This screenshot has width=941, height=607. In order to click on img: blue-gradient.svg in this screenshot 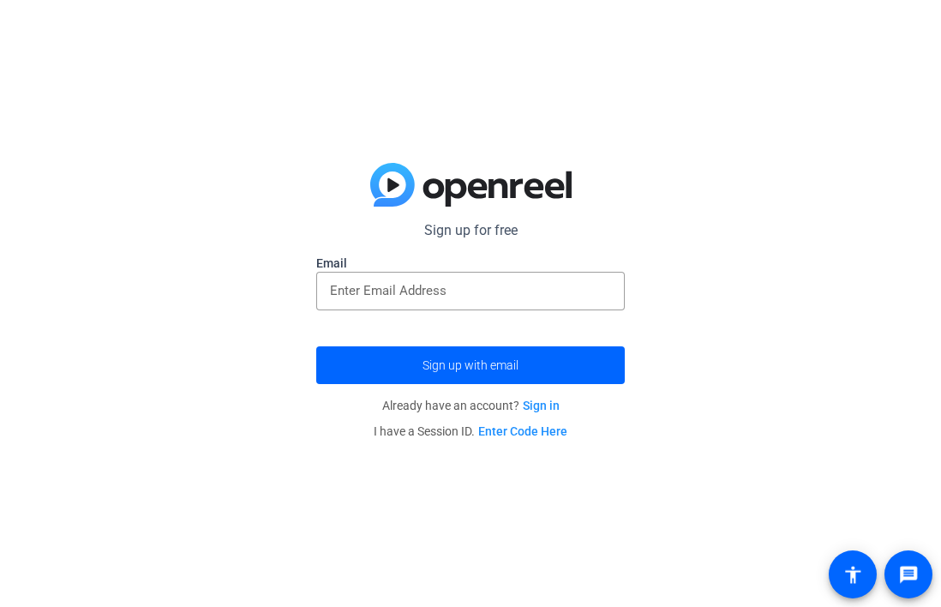, I will do `click(470, 185)`.